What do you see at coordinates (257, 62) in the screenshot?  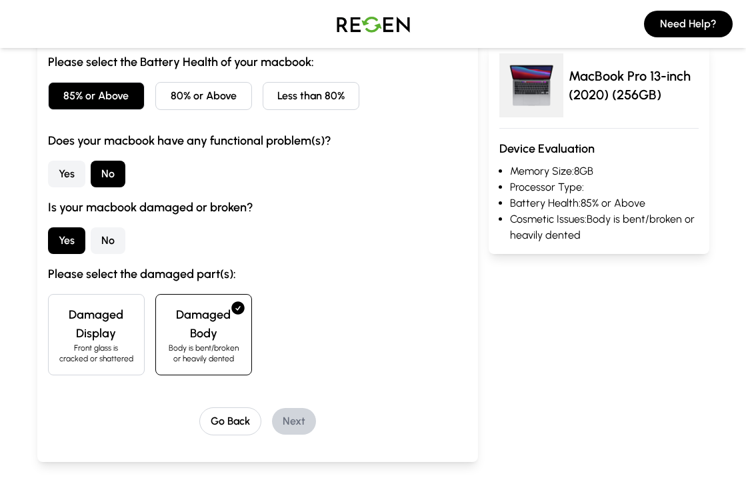 I see `h3: Please select the Battery Health of your macbook:` at bounding box center [257, 62].